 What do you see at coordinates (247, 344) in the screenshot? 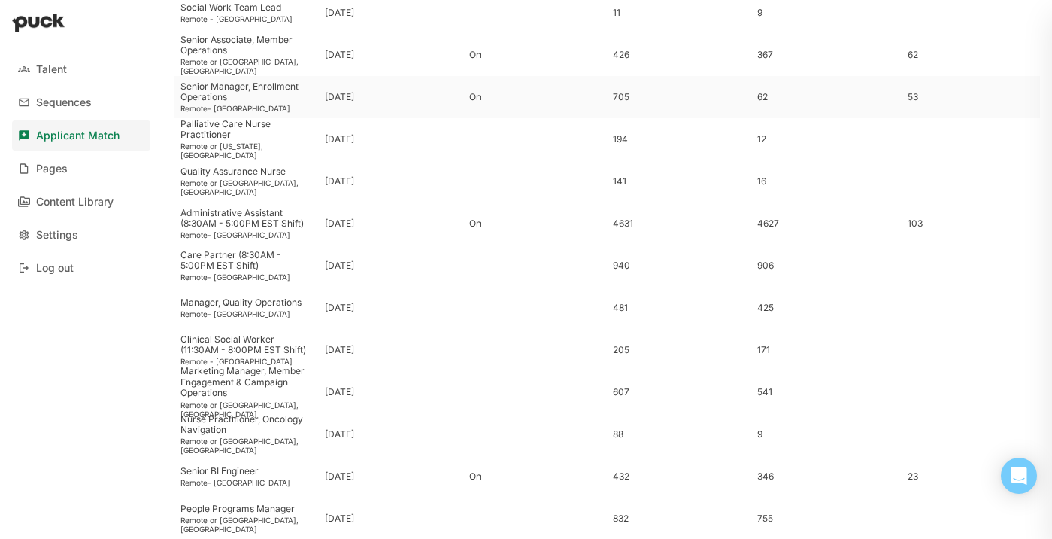
I see `div: Clinical Social Worker (11:30AM - 8:00PM EST Shift)` at bounding box center [247, 344].